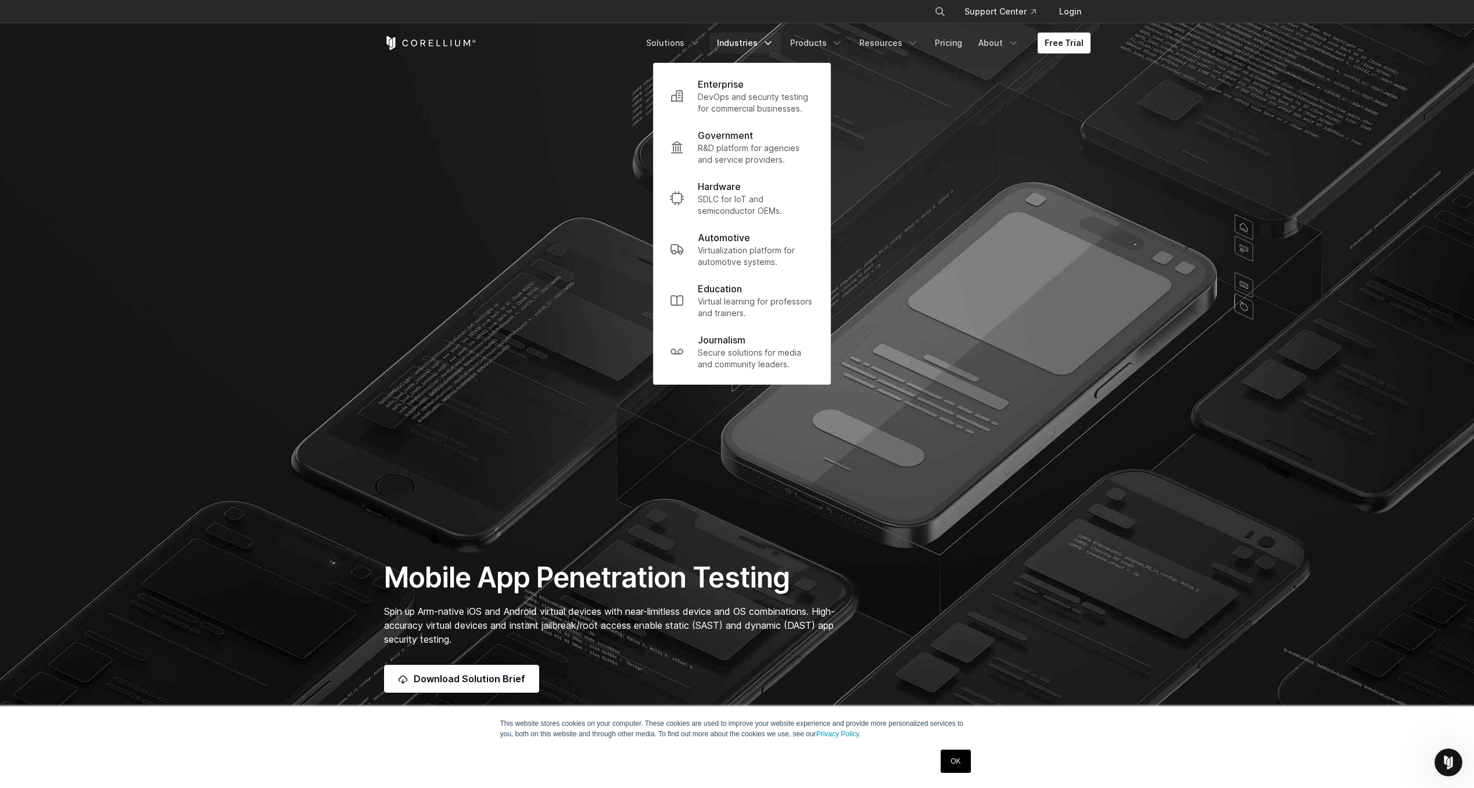  What do you see at coordinates (737, 729) in the screenshot?
I see `p: This website stores cookies on your computer. These cookies are used to improve your website expe...` at bounding box center [737, 729].